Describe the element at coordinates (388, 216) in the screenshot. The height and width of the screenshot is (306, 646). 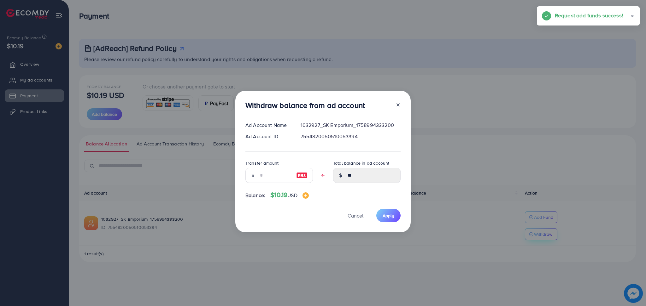
I see `button: Apply` at that location.